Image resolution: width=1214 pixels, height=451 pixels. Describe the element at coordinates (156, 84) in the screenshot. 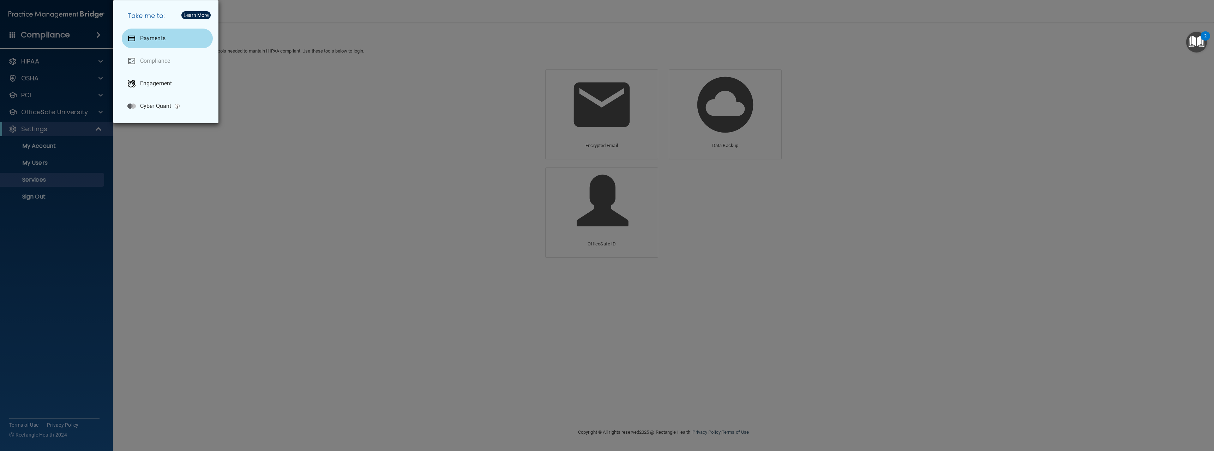

I see `p: Engagement` at that location.